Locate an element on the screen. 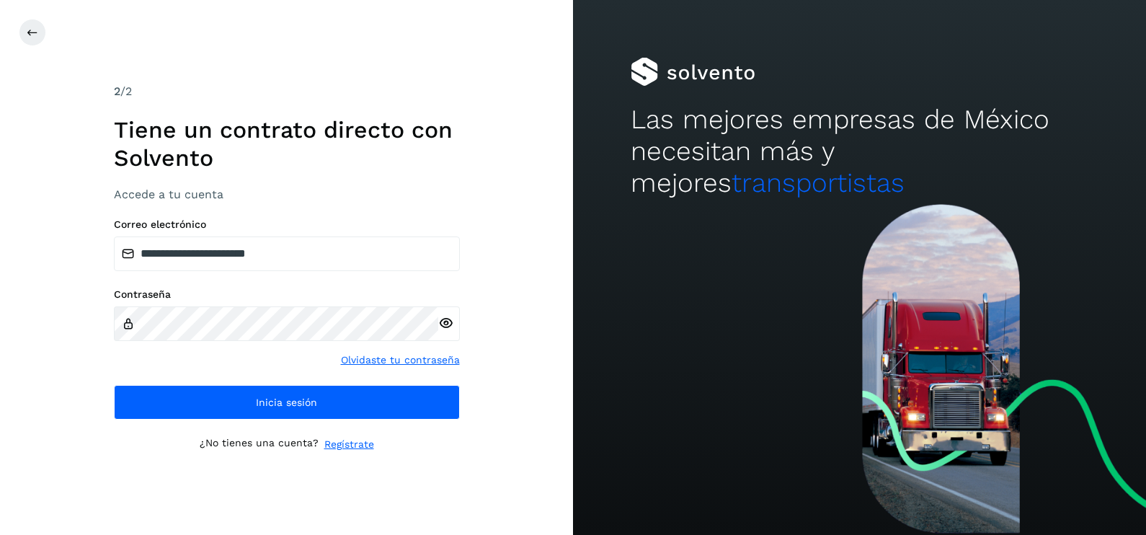 This screenshot has width=1146, height=535. span: transportistas is located at coordinates (818, 182).